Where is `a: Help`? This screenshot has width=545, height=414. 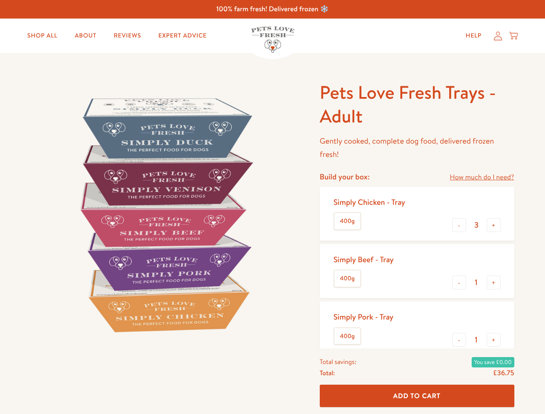 a: Help is located at coordinates (473, 36).